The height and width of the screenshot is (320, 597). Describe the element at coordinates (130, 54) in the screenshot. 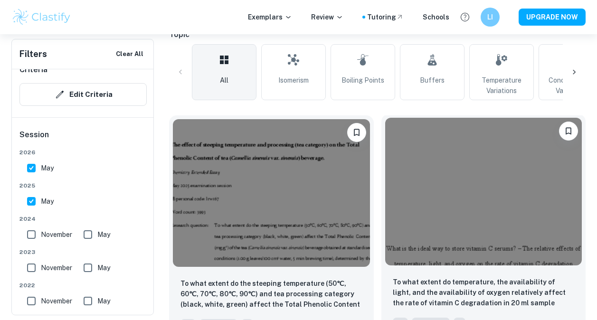

I see `button: Clear All` at that location.